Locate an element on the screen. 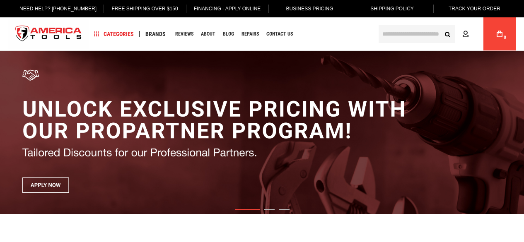  span: About is located at coordinates (208, 34).